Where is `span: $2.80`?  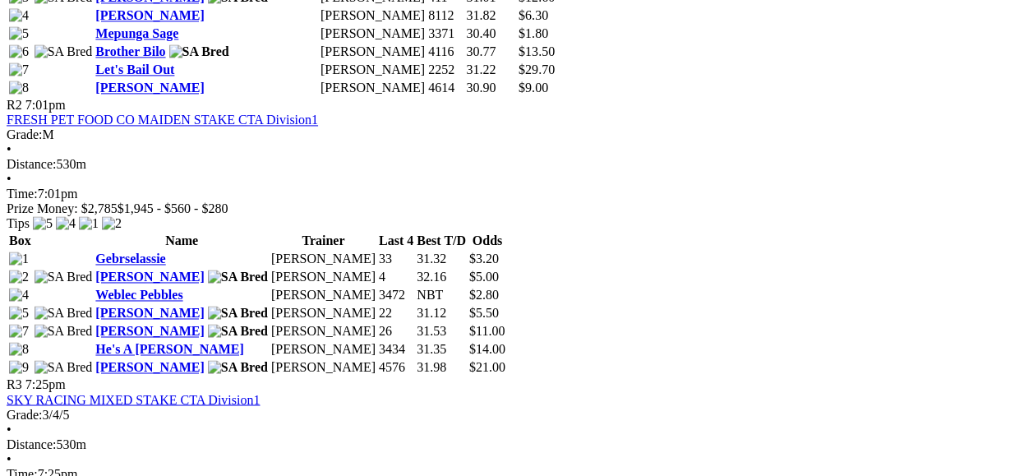
span: $2.80 is located at coordinates (484, 294).